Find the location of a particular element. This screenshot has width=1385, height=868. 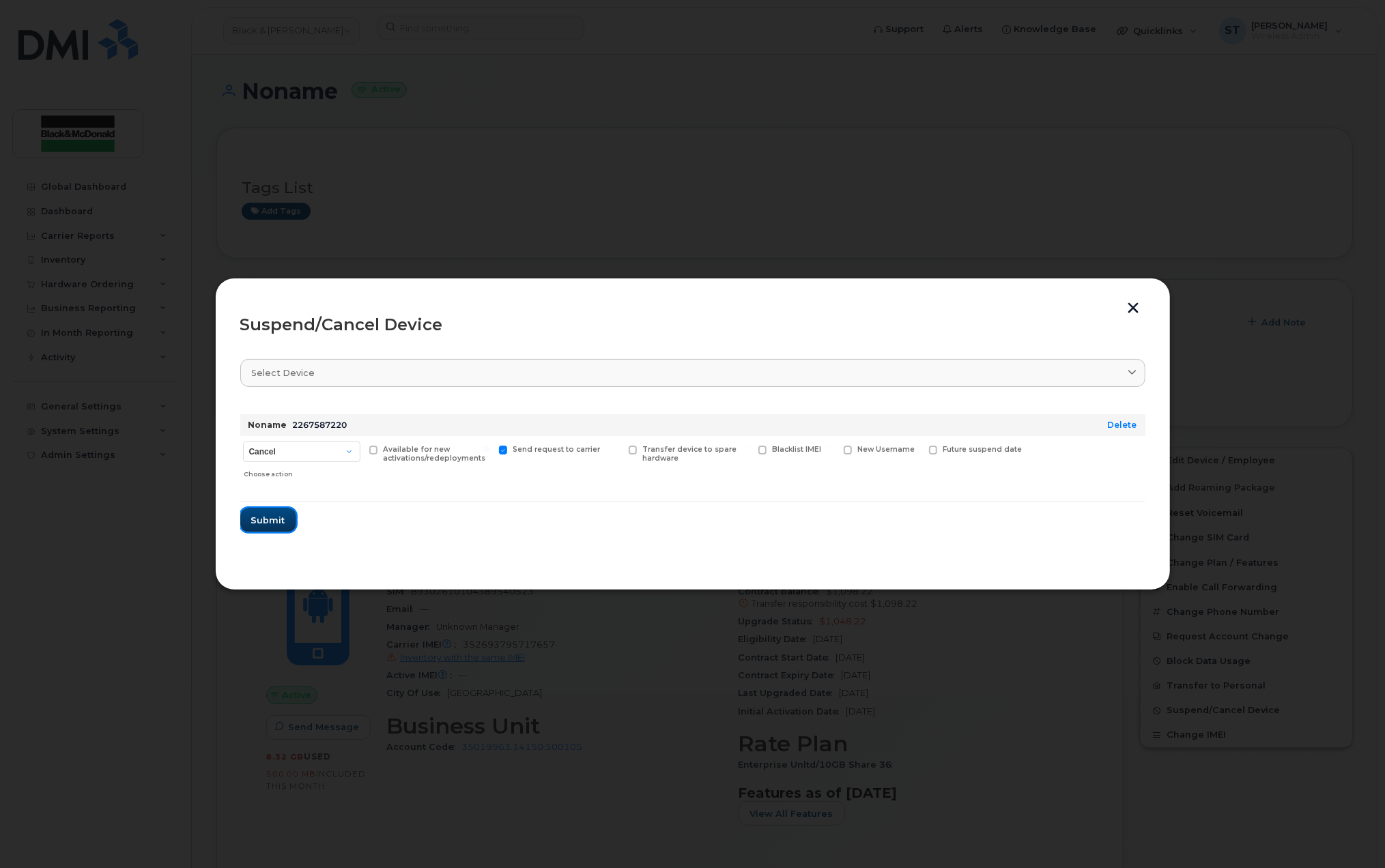

div: Suspend/Cancel Device is located at coordinates (693, 325).